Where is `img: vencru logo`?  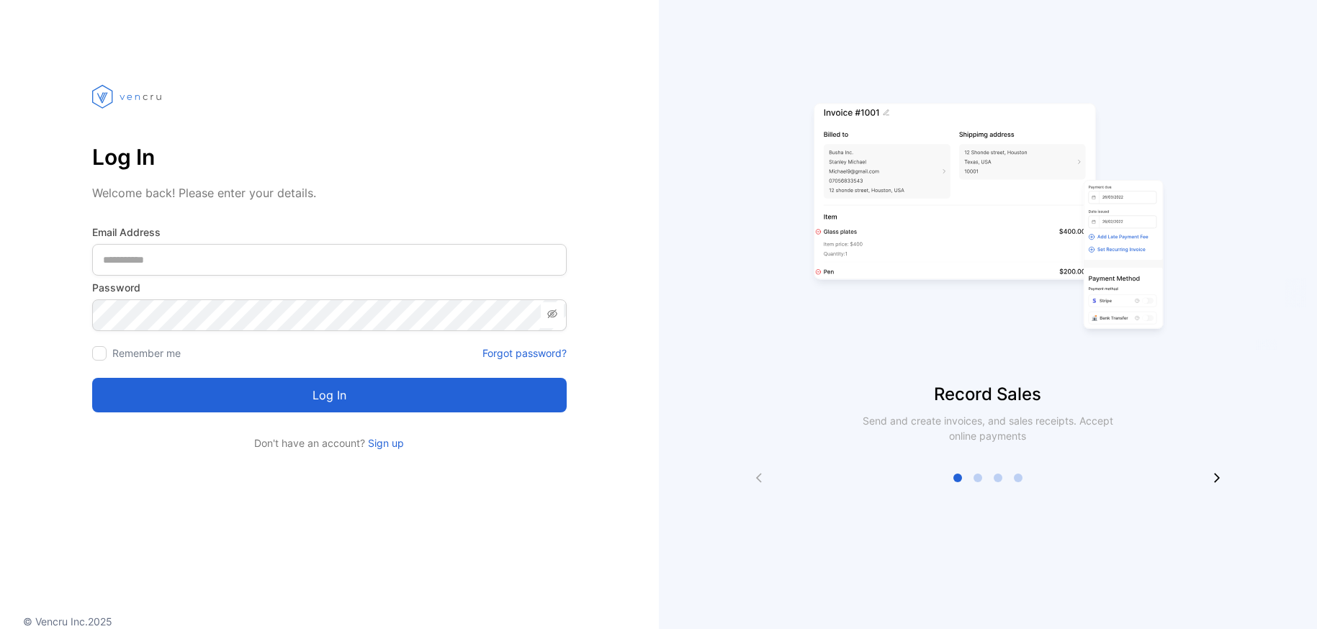 img: vencru logo is located at coordinates (128, 96).